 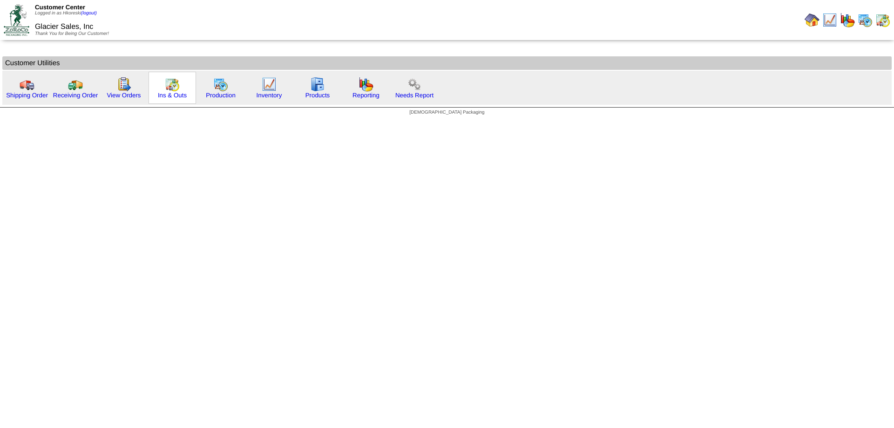 What do you see at coordinates (124, 84) in the screenshot?
I see `img: workorder.gif` at bounding box center [124, 84].